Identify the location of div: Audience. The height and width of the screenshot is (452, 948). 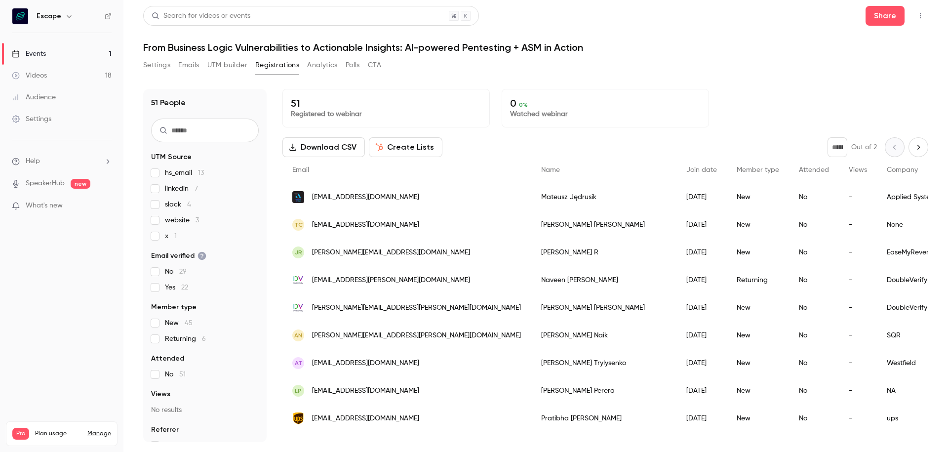
(34, 97).